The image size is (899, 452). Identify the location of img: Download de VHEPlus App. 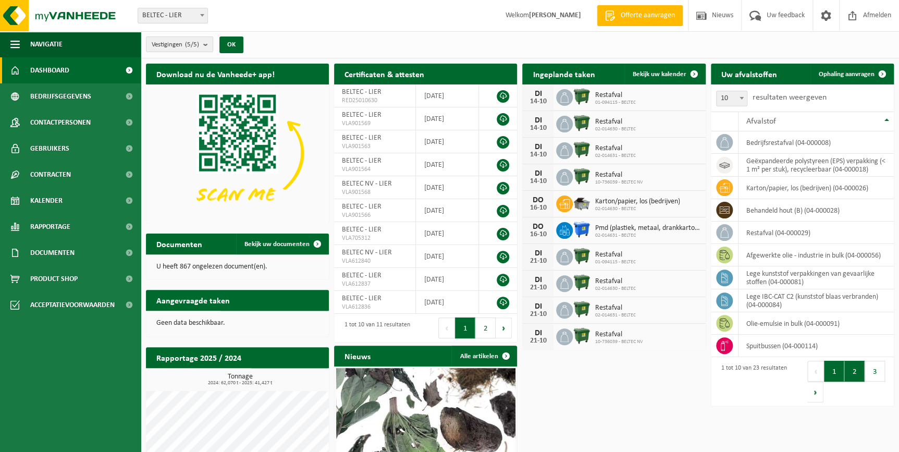
(237, 153).